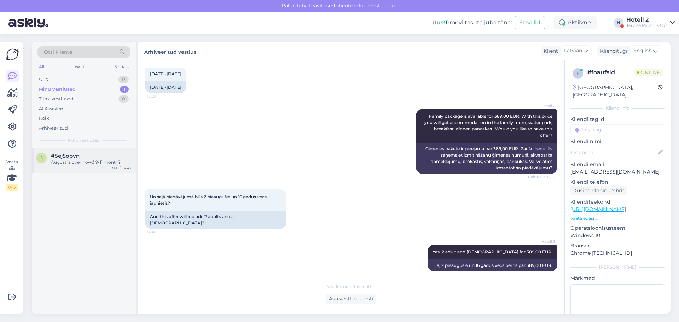  I want to click on b: Uus!, so click(439, 22).